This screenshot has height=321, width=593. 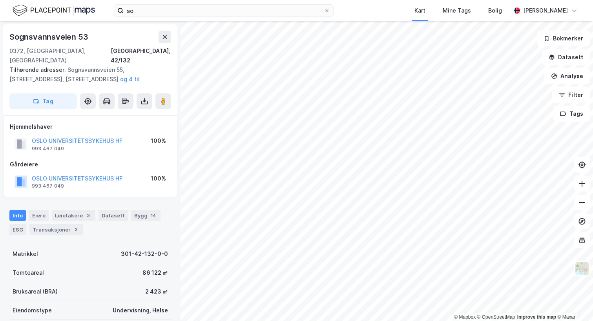 What do you see at coordinates (224, 11) in the screenshot?
I see `input: Søk på adresse, matrikkel, gårdeiere, leietakere eller personer` at bounding box center [224, 11].